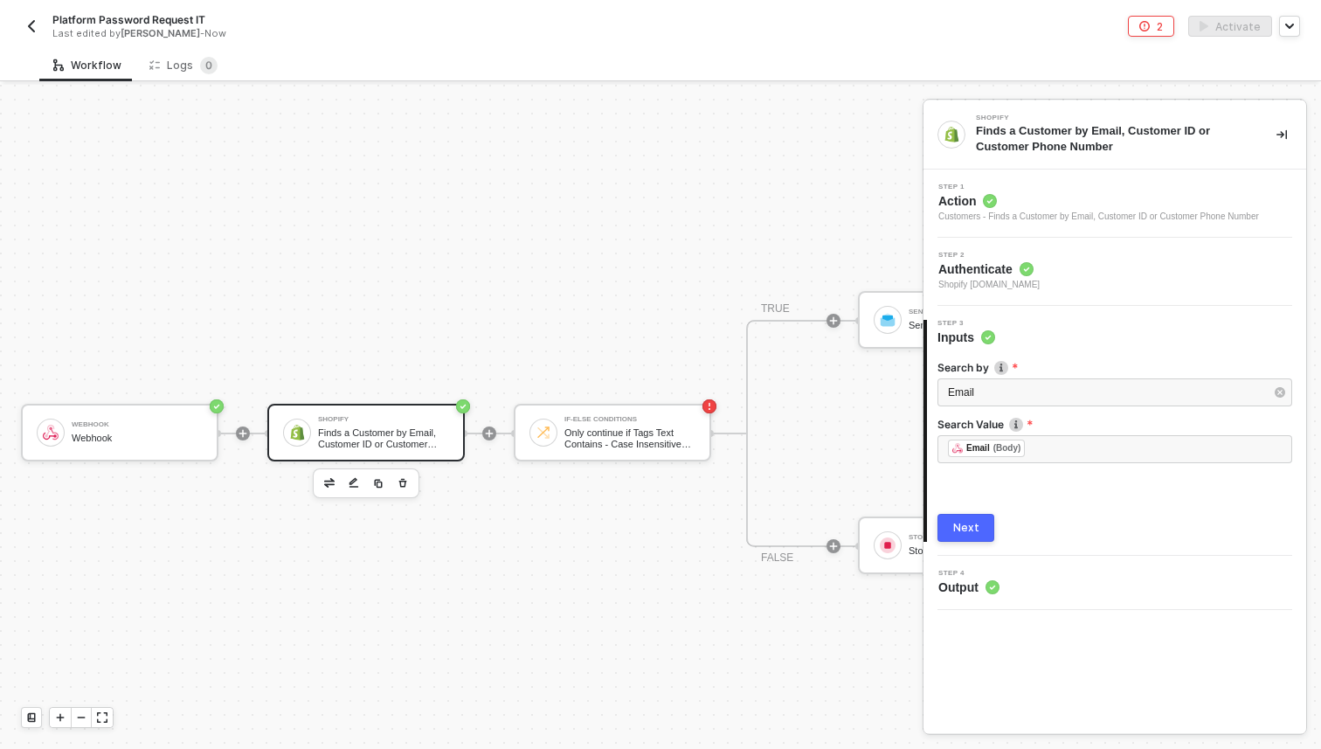  Describe the element at coordinates (1115, 367) in the screenshot. I see `label: Search by` at that location.